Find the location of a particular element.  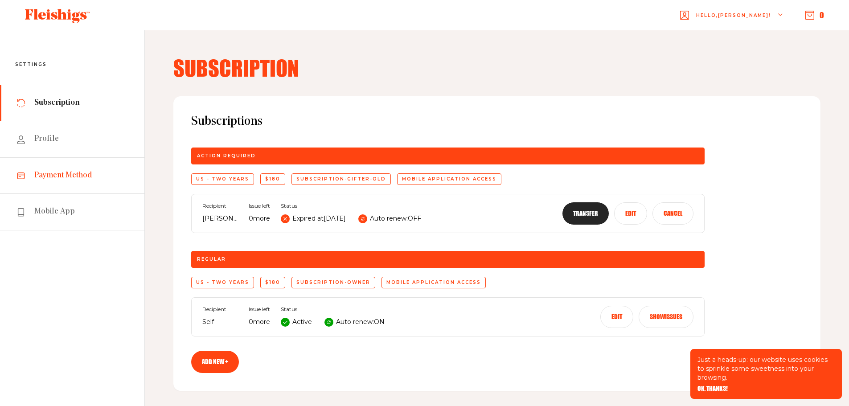

h4: Subscription is located at coordinates (497, 68).